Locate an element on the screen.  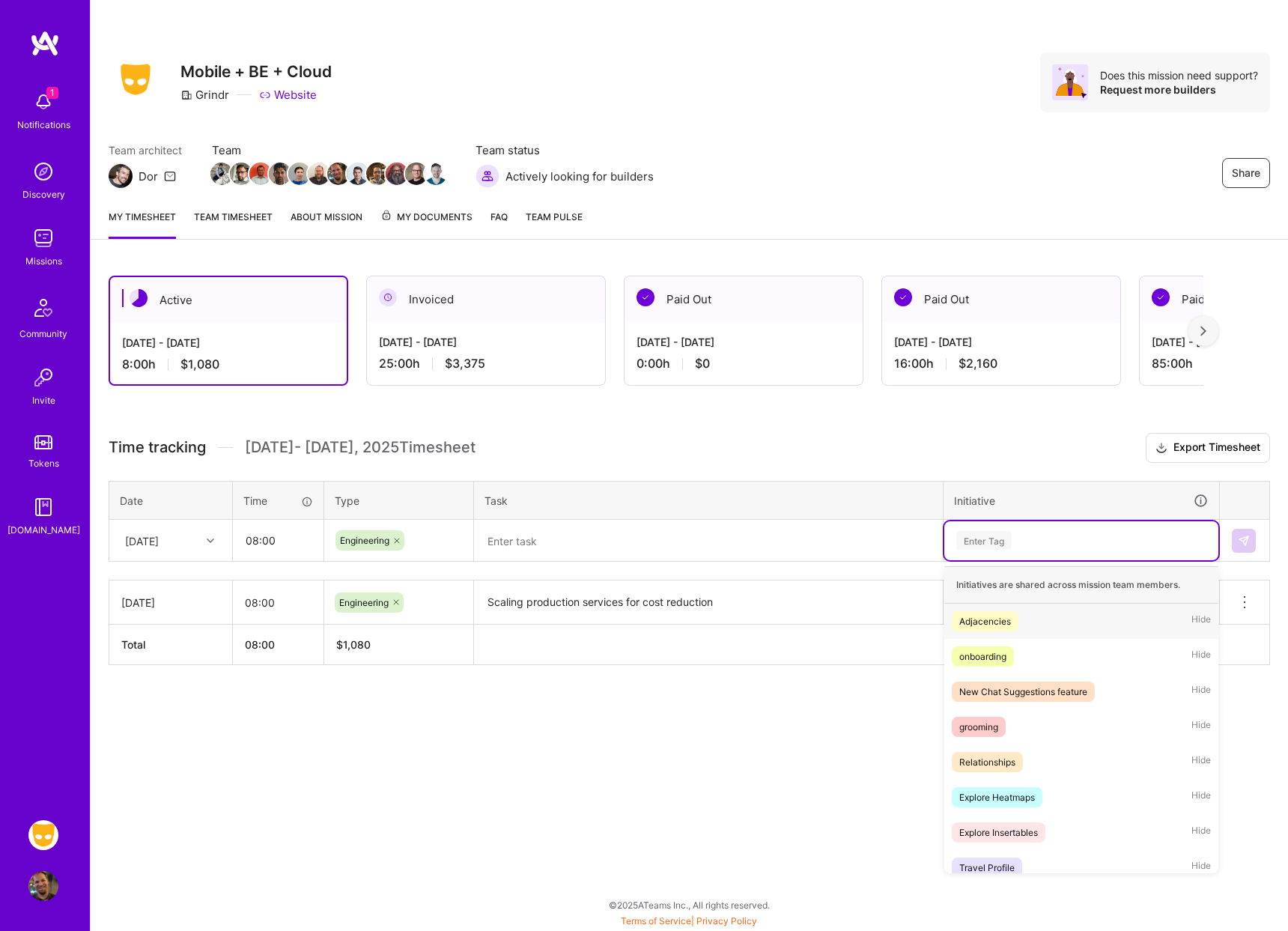
a: My Documents is located at coordinates (426, 223).